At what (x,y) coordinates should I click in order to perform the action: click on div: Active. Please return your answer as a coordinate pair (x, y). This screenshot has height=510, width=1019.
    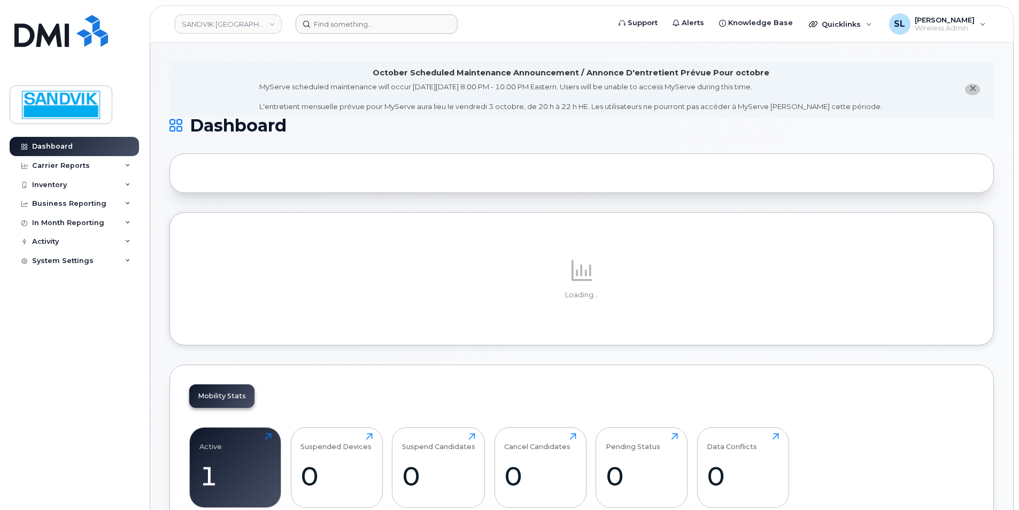
    Looking at the image, I should click on (211, 441).